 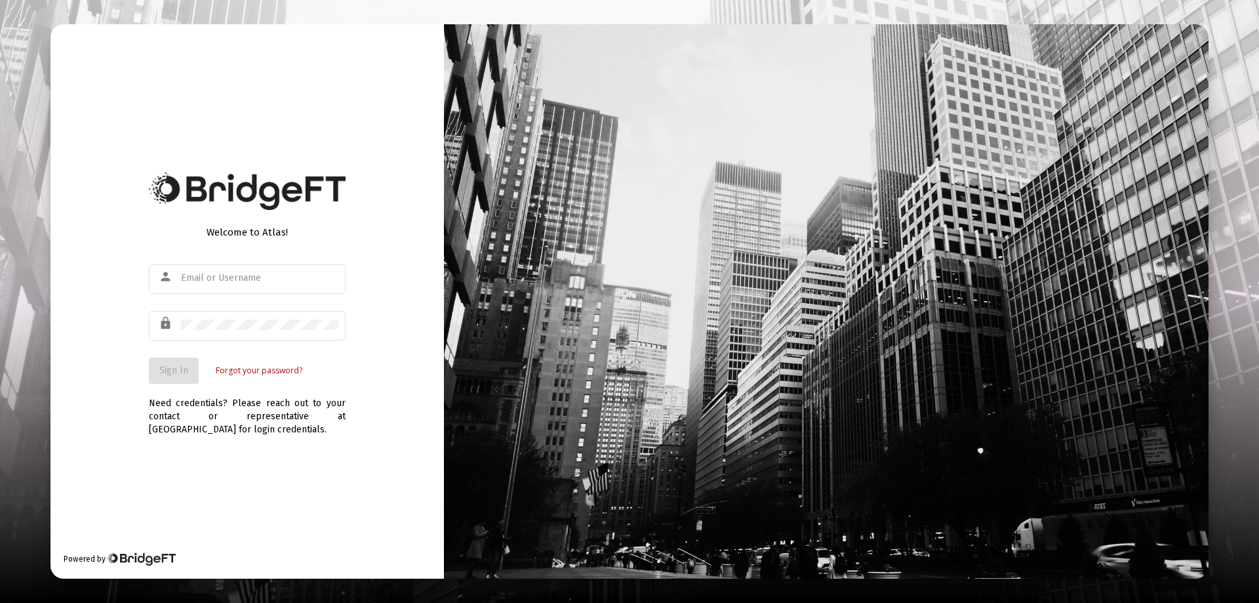 What do you see at coordinates (167, 277) in the screenshot?
I see `mat-icon: person` at bounding box center [167, 277].